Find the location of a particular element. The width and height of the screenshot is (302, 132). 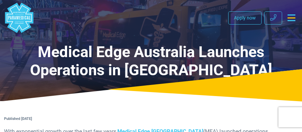

a: Apply now is located at coordinates (244, 18).